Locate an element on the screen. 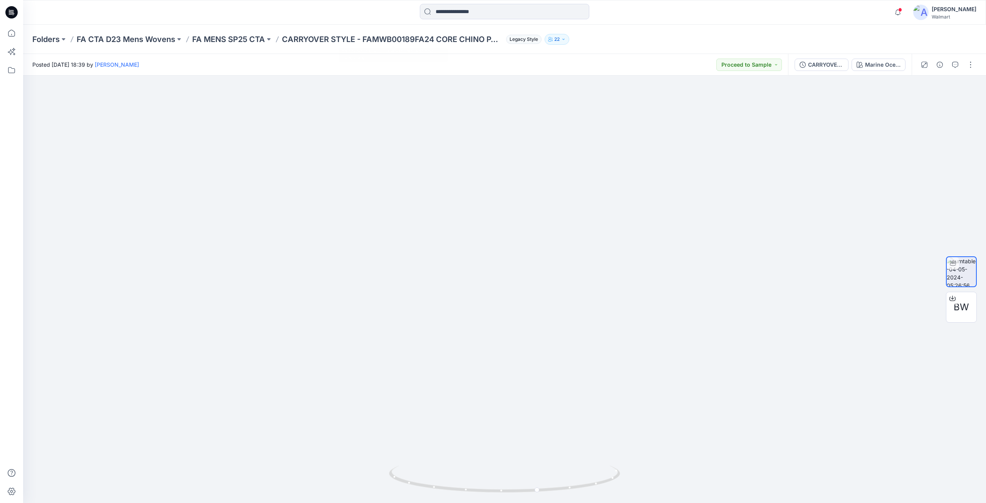 The width and height of the screenshot is (986, 503). p: 22 is located at coordinates (557, 39).